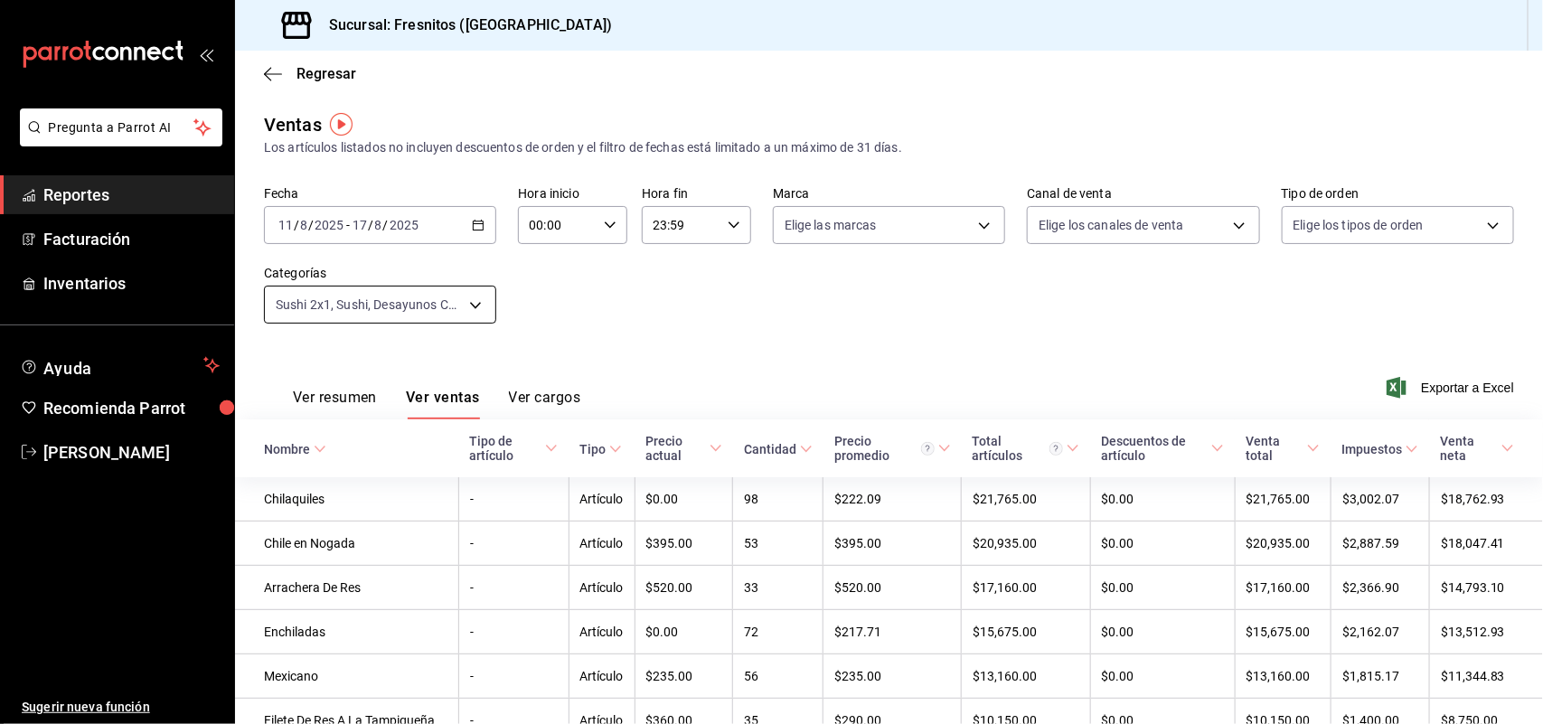  I want to click on button: Exportar a Excel, so click(1452, 388).